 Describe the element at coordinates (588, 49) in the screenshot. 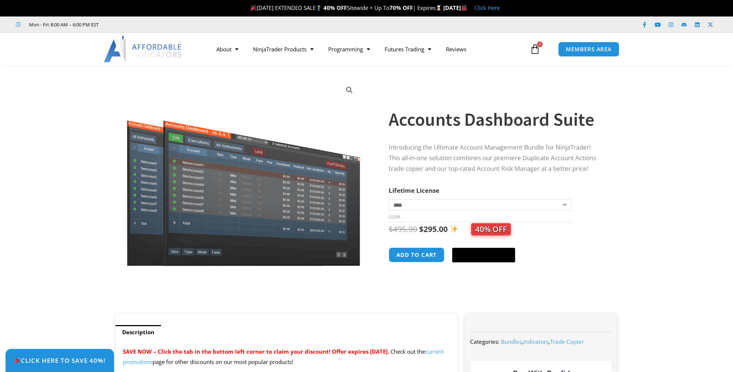

I see `a: MEMBERS AREA` at that location.